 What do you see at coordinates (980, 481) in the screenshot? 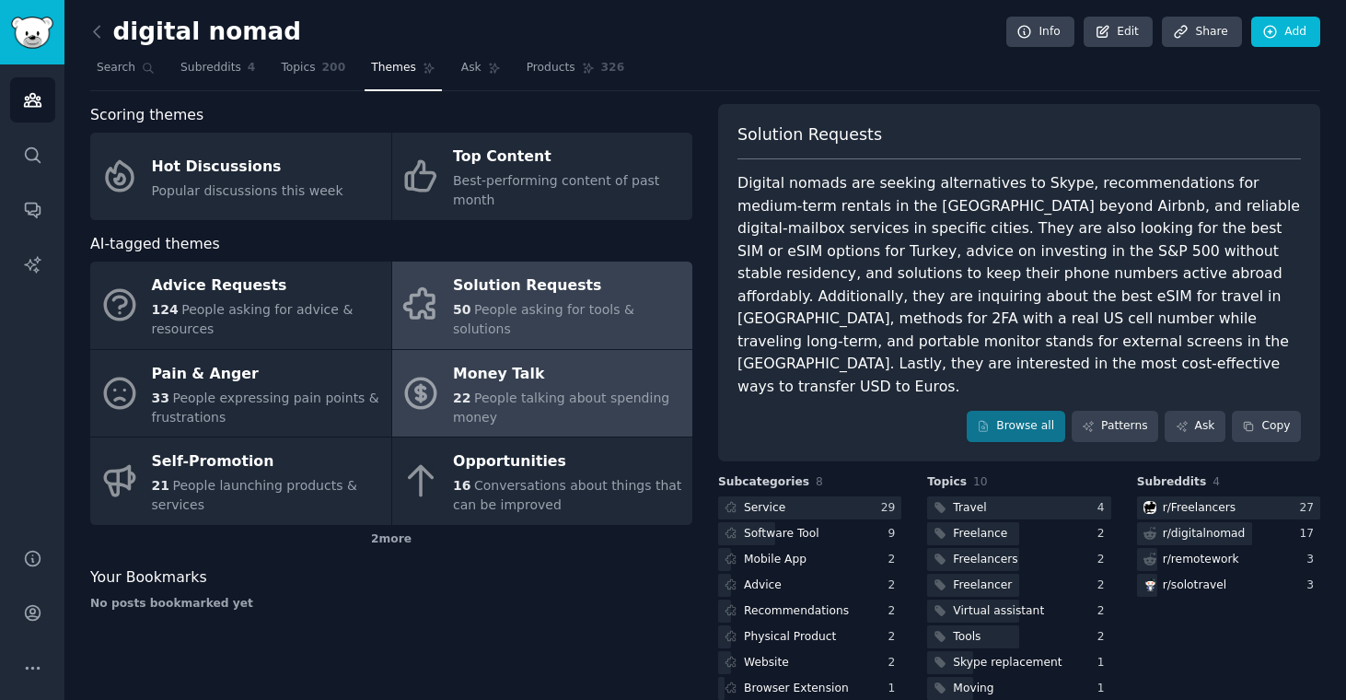
I see `span: 10` at bounding box center [980, 481].